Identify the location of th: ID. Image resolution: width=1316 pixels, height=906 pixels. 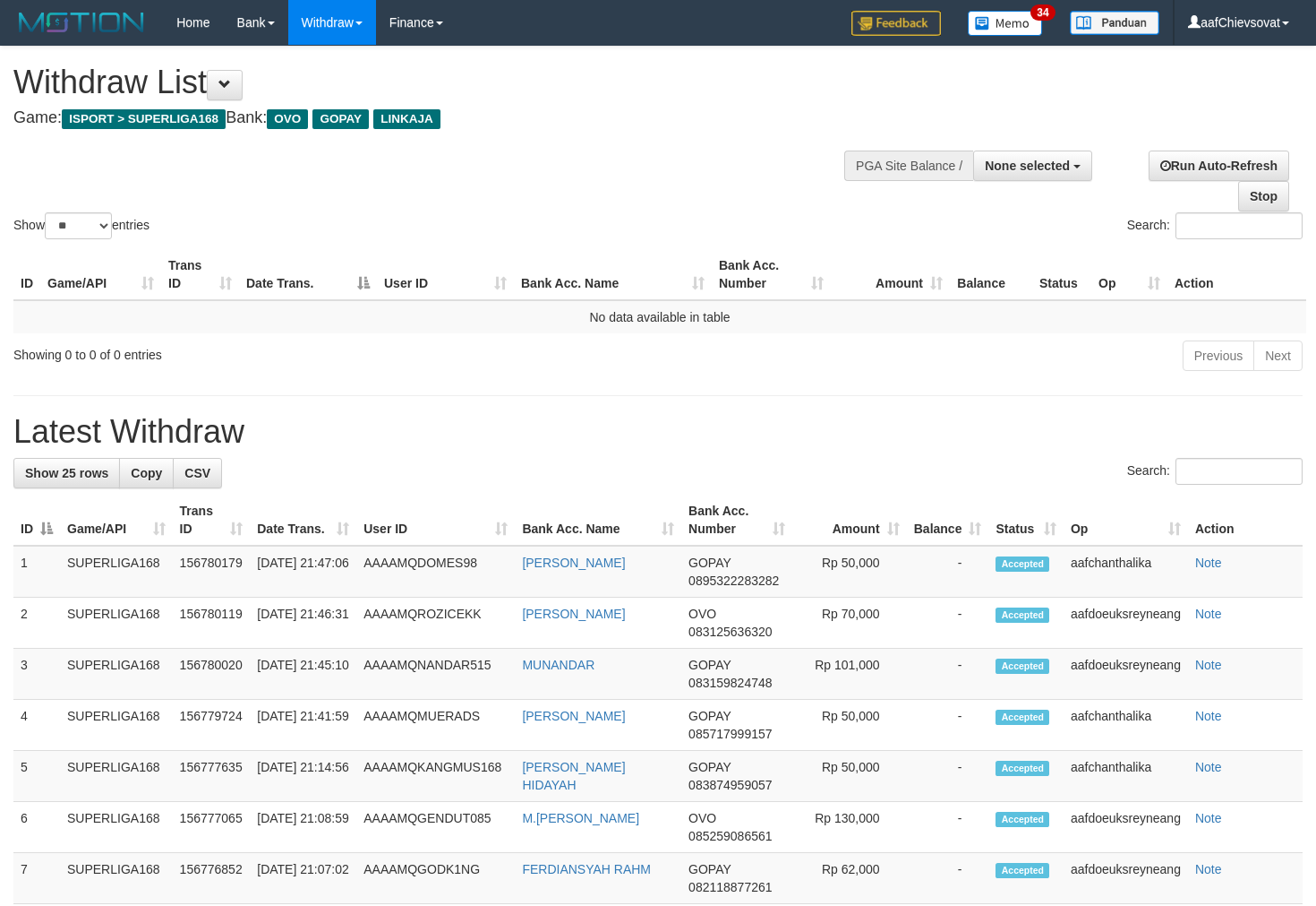
(27, 274).